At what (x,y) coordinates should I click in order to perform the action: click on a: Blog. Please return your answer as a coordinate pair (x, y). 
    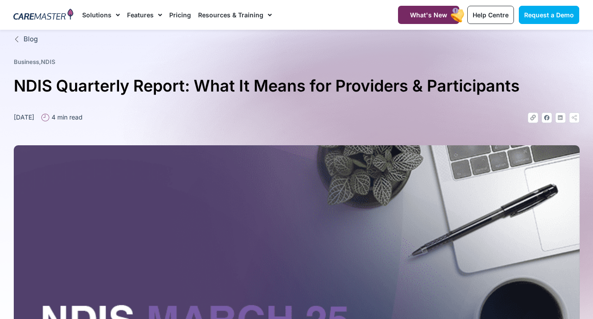
    Looking at the image, I should click on (297, 39).